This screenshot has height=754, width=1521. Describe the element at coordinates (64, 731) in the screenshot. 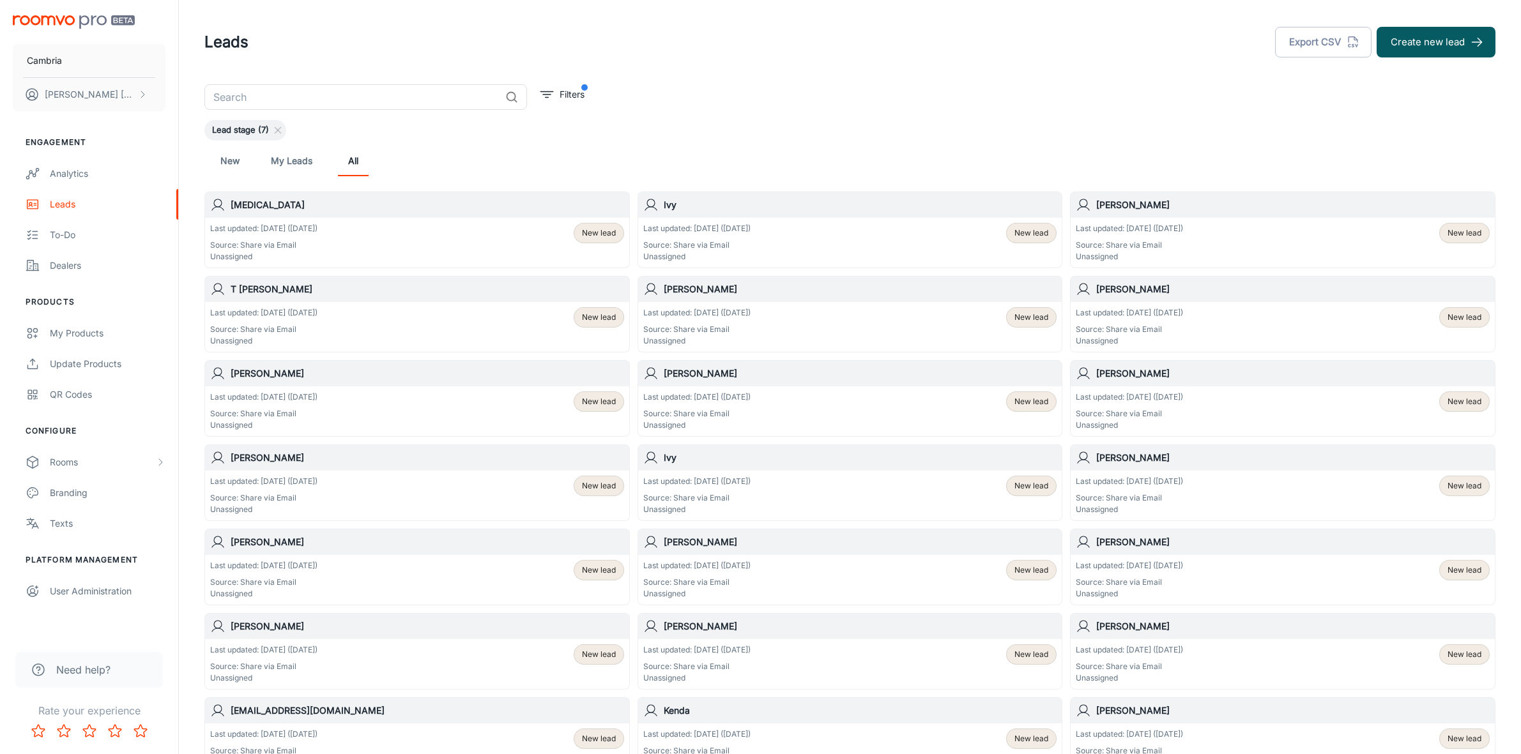

I see `button: Rate 2 star` at that location.